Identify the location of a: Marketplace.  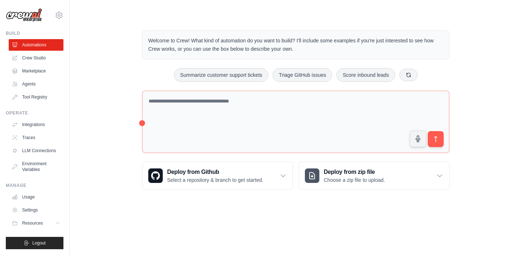
(36, 71).